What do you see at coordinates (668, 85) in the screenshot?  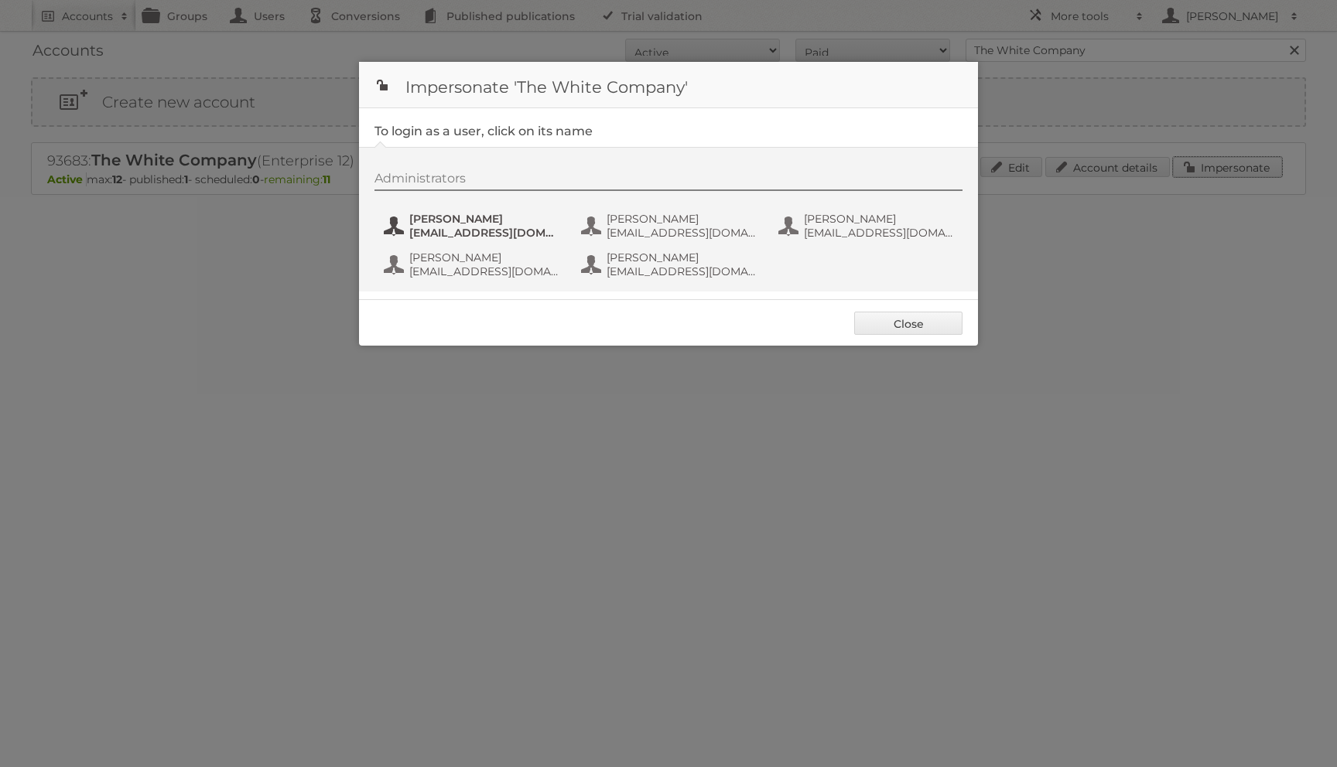 I see `h1: Impersonate 'The White Company'` at bounding box center [668, 85].